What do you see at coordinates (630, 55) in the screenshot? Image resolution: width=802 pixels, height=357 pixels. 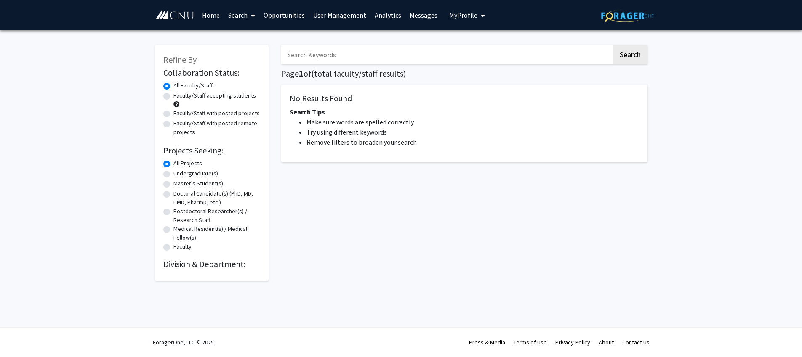 I see `button: Search` at bounding box center [630, 55].